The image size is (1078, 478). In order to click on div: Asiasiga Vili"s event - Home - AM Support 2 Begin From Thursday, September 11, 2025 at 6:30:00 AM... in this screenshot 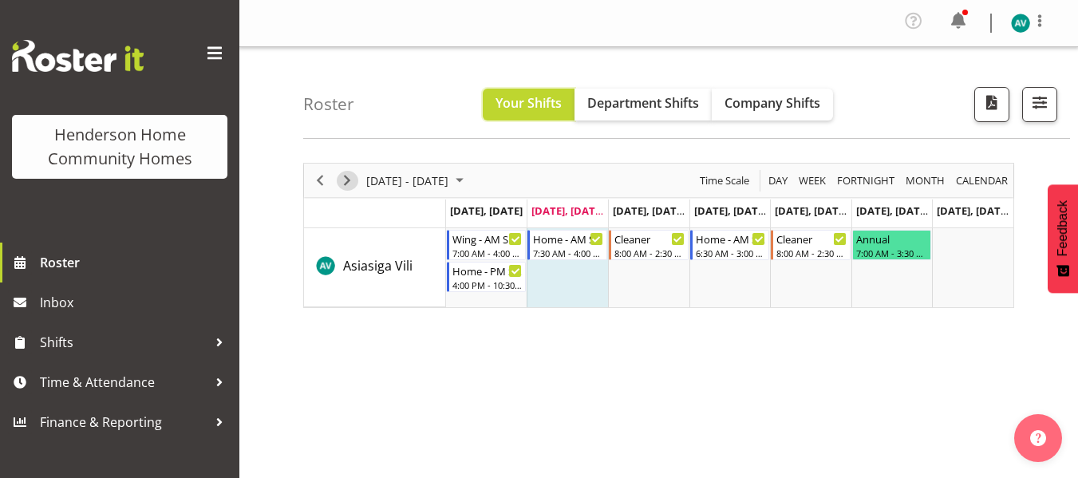, I will do `click(730, 245)`.